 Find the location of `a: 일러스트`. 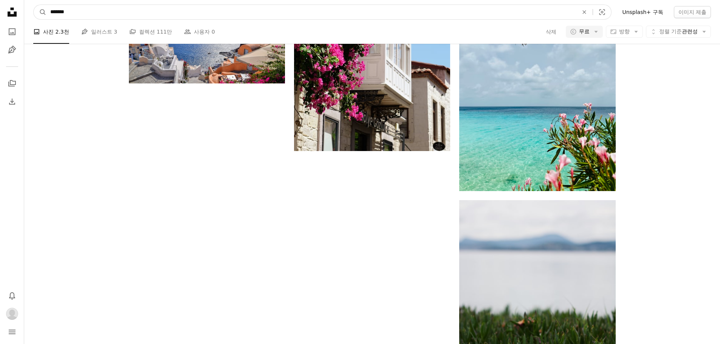

a: 일러스트 is located at coordinates (12, 50).